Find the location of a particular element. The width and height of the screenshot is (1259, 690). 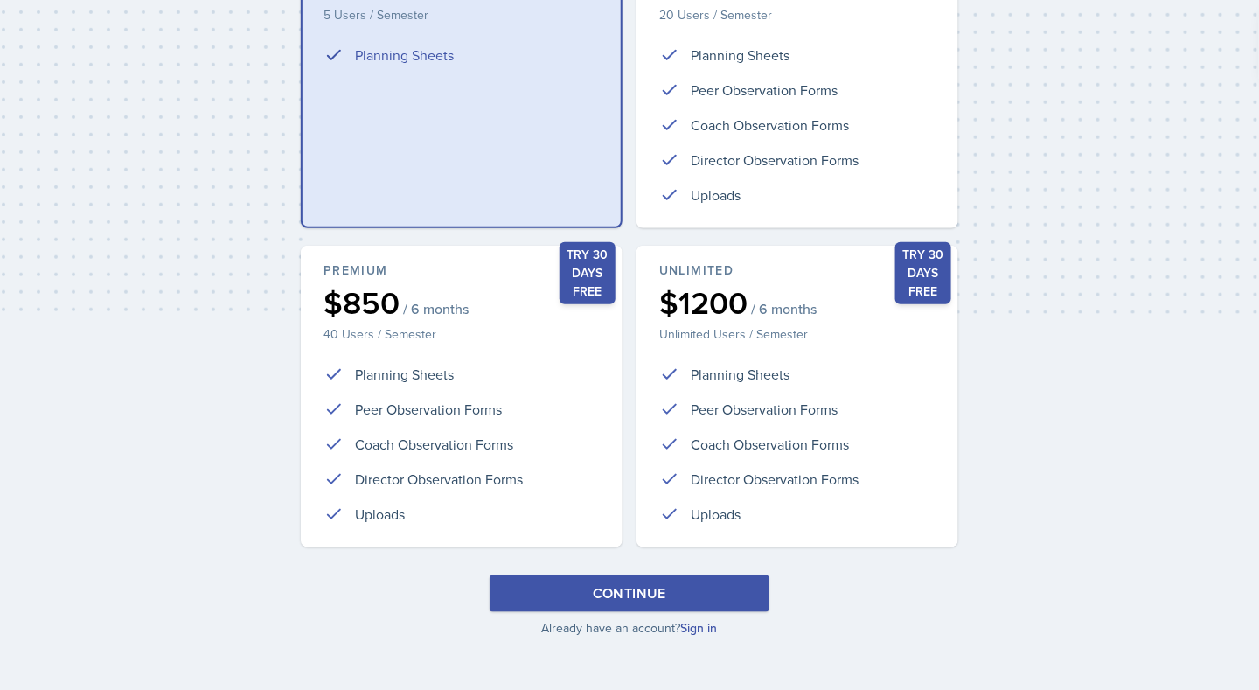

div: $1200 is located at coordinates (798, 303).